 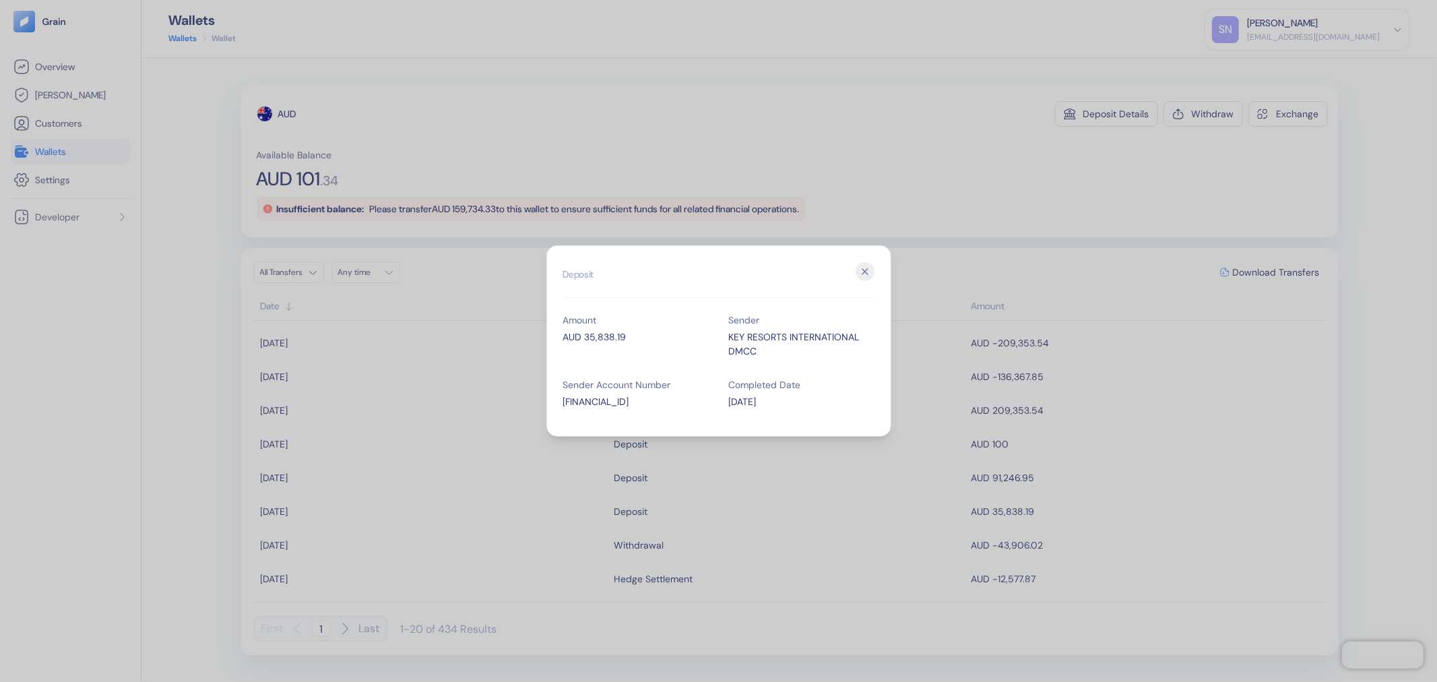 I want to click on div: AUD 35,838.19, so click(x=636, y=337).